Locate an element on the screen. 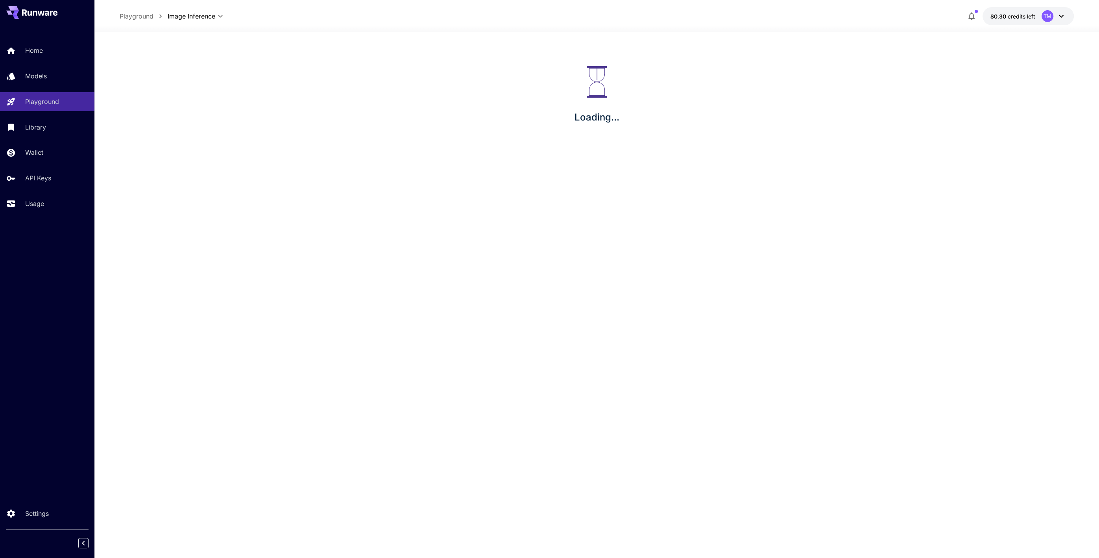 This screenshot has height=558, width=1099. button: Collapse sidebar is located at coordinates (83, 543).